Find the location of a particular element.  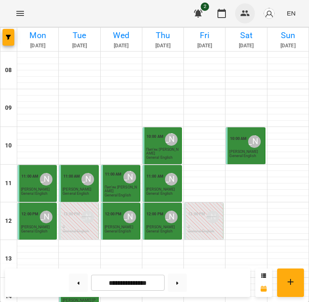

h6: 11 is located at coordinates (8, 184).